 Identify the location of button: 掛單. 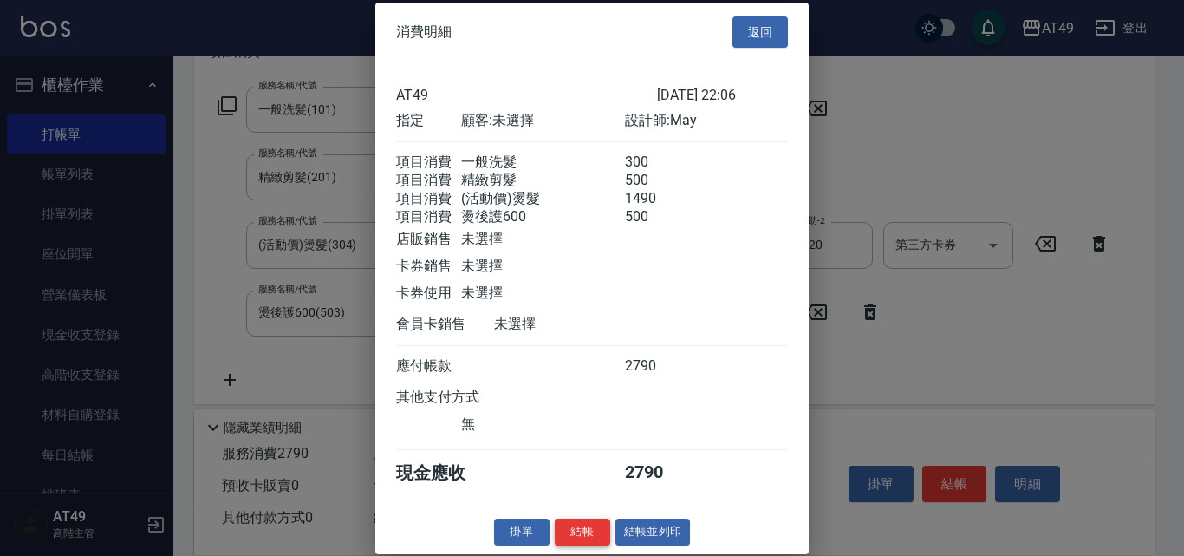
(522, 531).